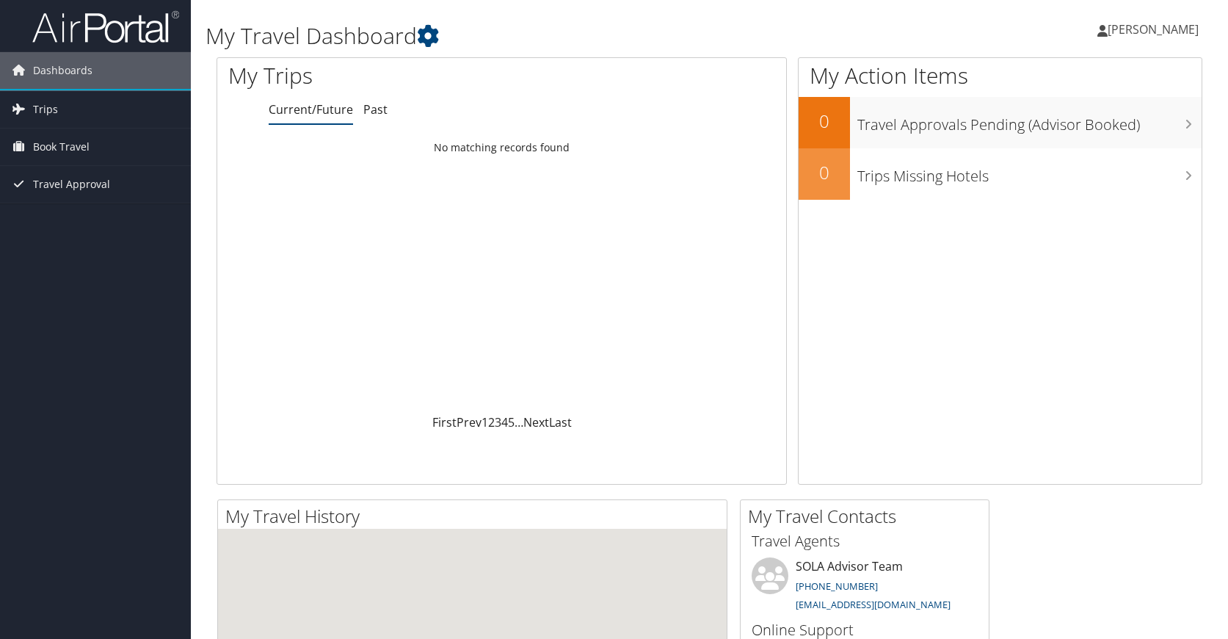 The height and width of the screenshot is (639, 1228). I want to click on span: Travel Approval, so click(71, 184).